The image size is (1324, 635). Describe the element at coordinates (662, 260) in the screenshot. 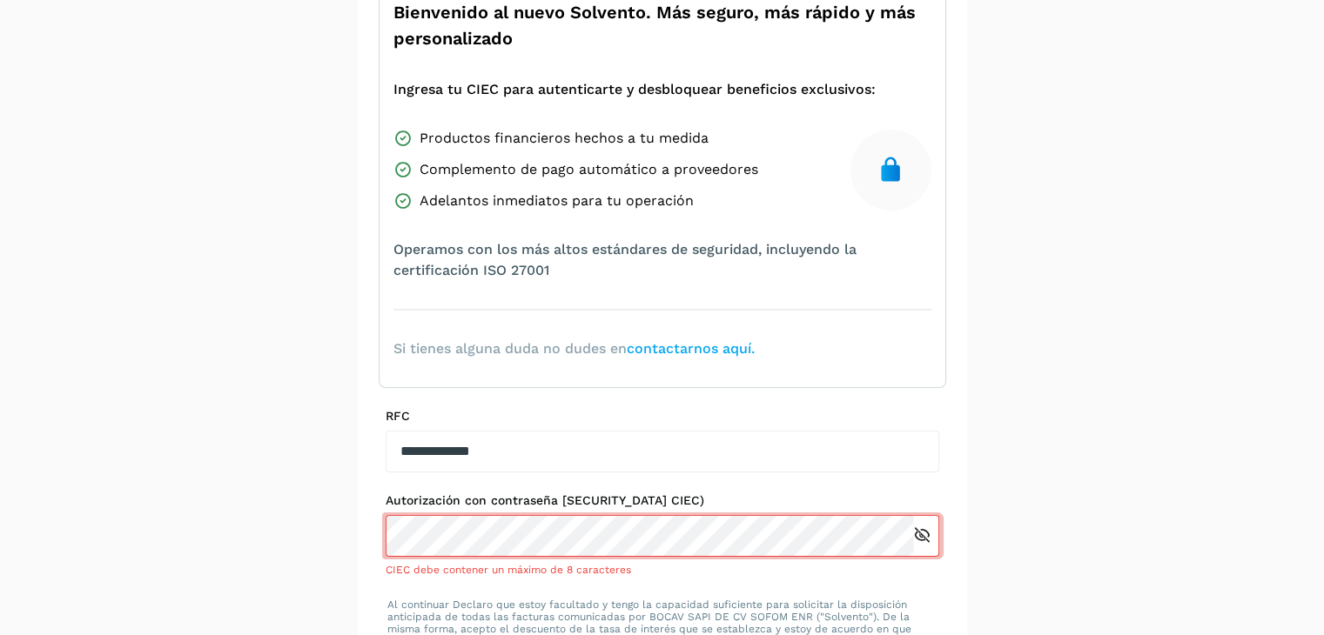

I see `span: Operamos con los más altos estándares de seguridad, incluyendo la certificación ISO 27001` at that location.